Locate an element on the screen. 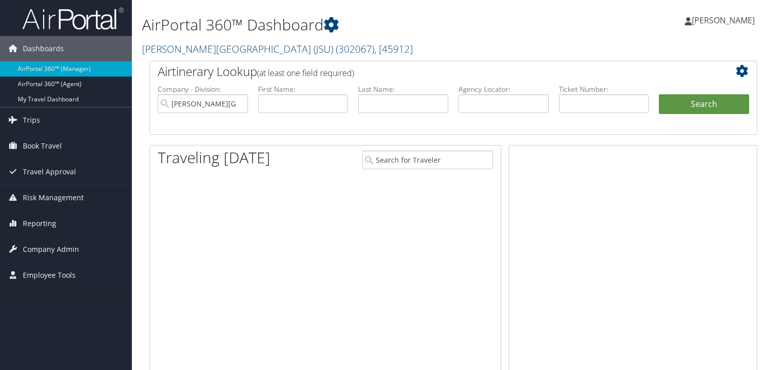 The width and height of the screenshot is (775, 370). label: Company - Division: is located at coordinates (203, 89).